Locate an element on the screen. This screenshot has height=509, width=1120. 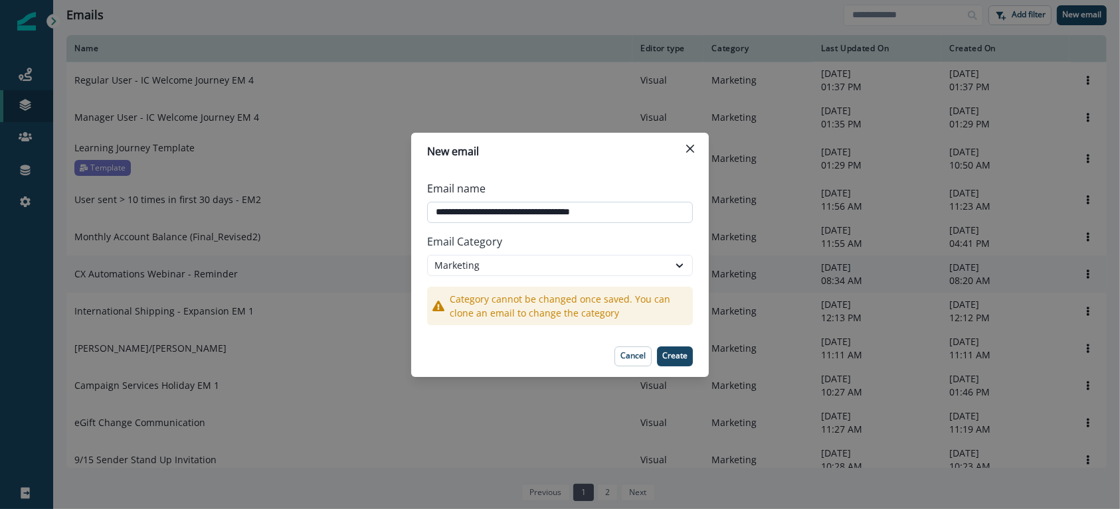
p: Create is located at coordinates (675, 356).